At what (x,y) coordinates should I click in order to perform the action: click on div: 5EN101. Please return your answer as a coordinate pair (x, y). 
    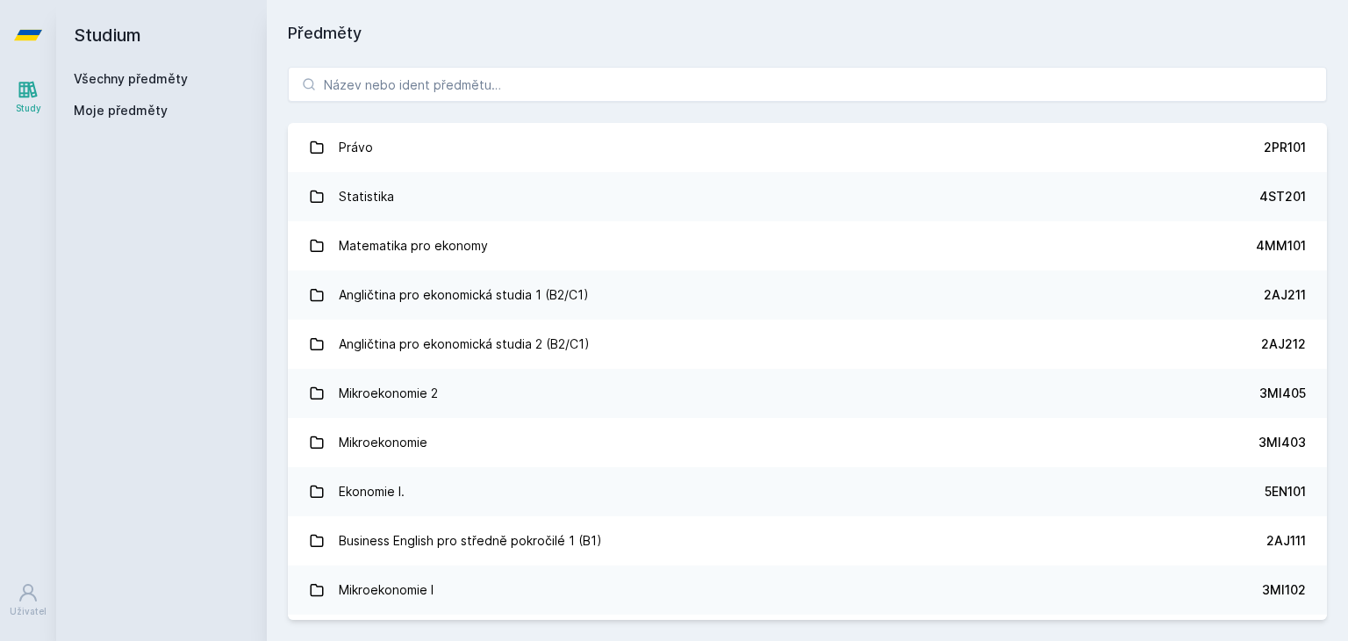
    Looking at the image, I should click on (1285, 492).